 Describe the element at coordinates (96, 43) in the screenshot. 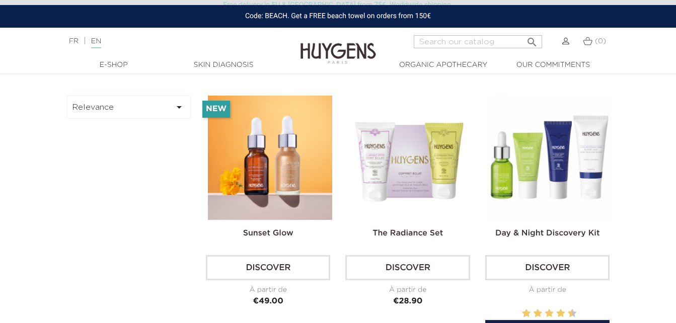

I see `a: EN` at that location.